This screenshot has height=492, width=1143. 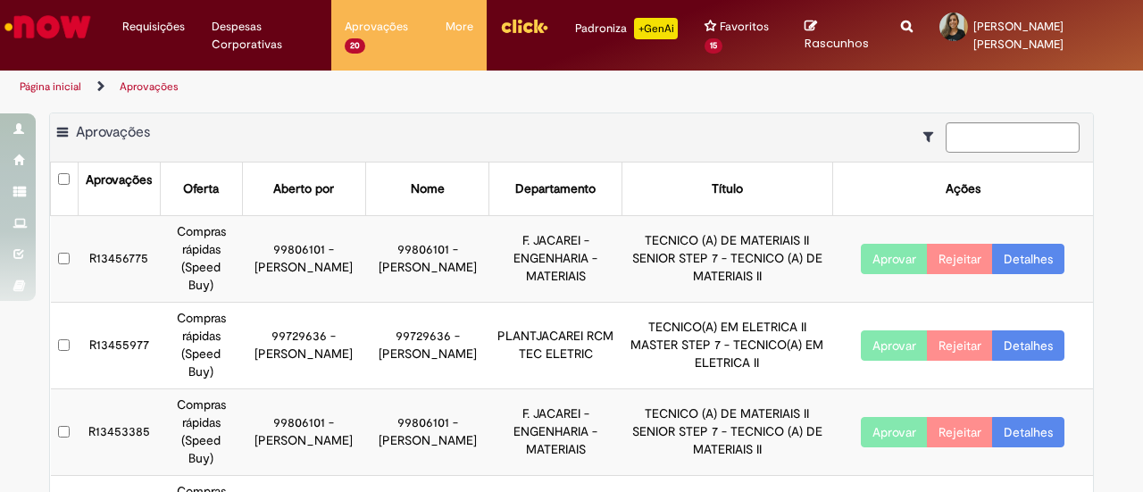 What do you see at coordinates (119, 180) in the screenshot?
I see `div: Aprovações` at bounding box center [119, 180].